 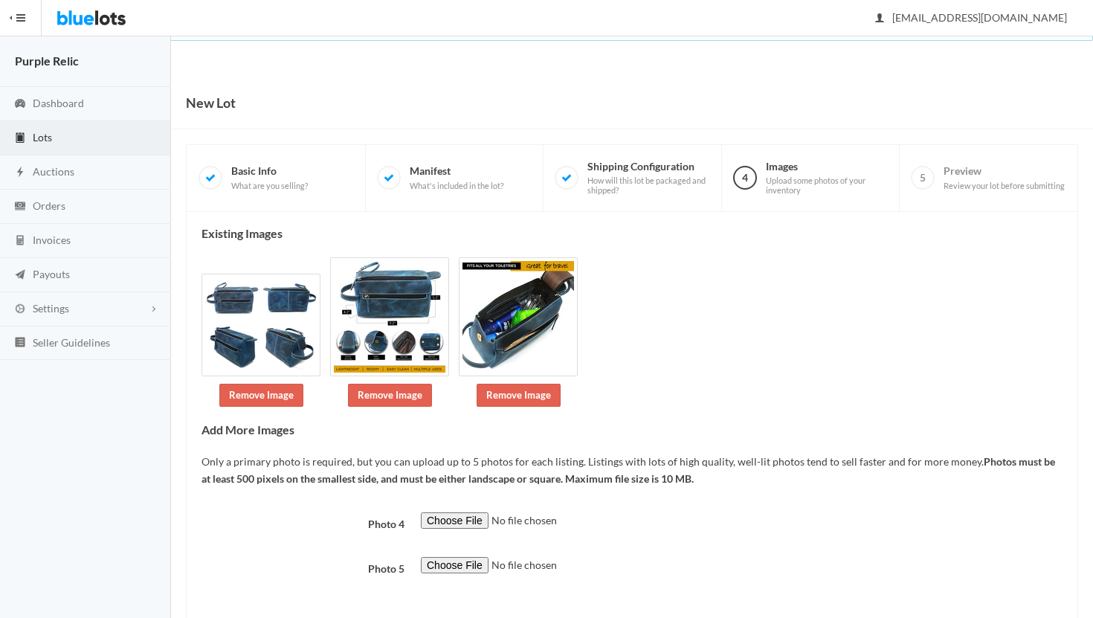 I want to click on span: Manifest, so click(x=457, y=177).